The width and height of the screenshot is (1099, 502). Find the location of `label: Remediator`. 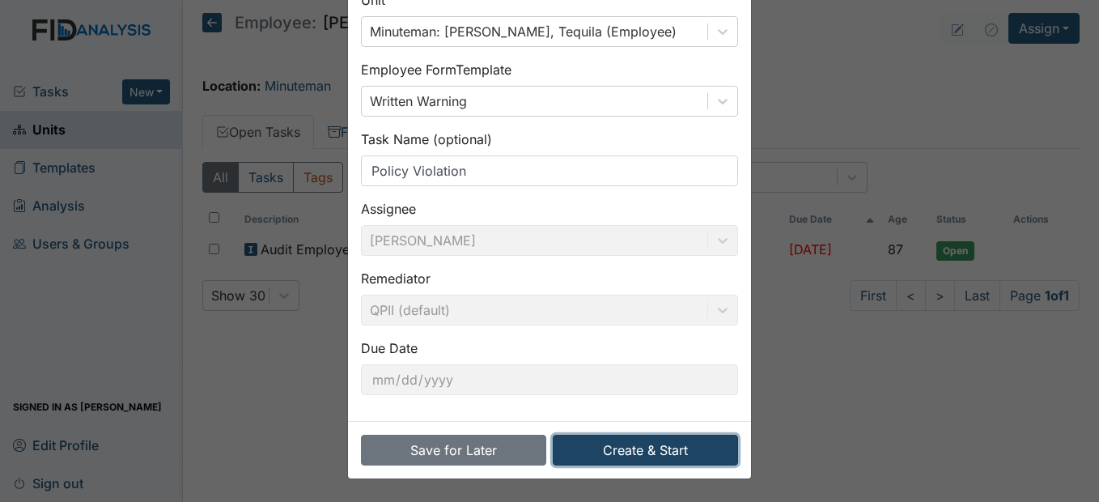

label: Remediator is located at coordinates (396, 278).